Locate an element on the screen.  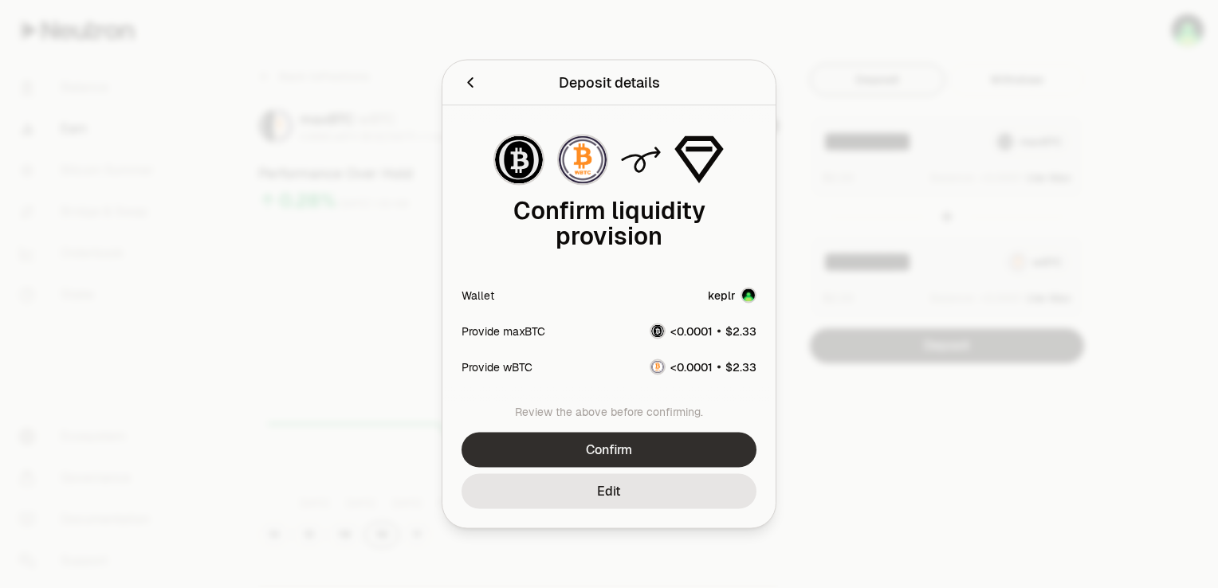
div: Wallet is located at coordinates (477, 296).